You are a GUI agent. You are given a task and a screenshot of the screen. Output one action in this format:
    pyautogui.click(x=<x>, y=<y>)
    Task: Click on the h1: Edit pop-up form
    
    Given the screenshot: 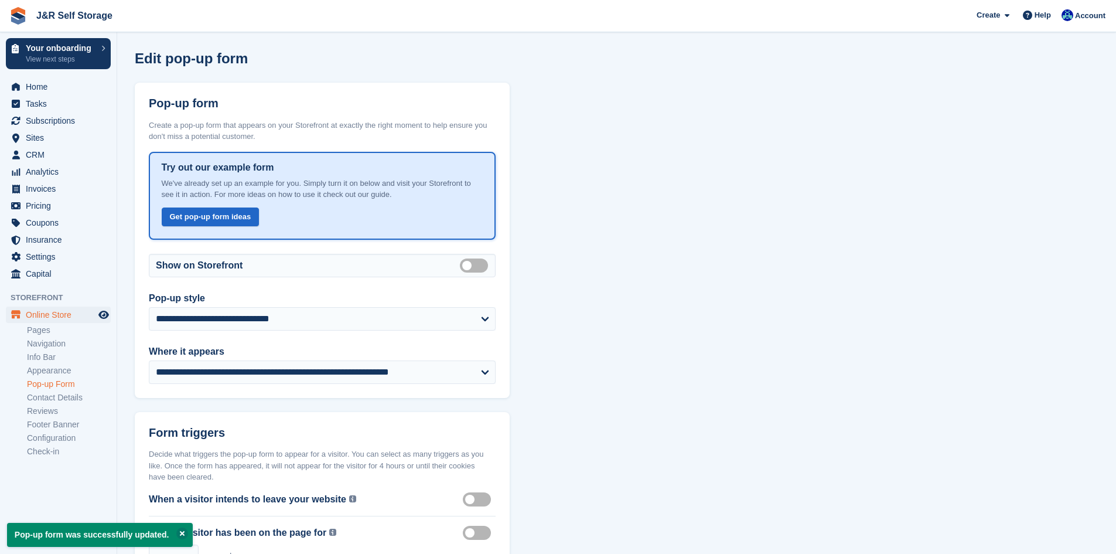 What is the action you would take?
    pyautogui.click(x=191, y=58)
    